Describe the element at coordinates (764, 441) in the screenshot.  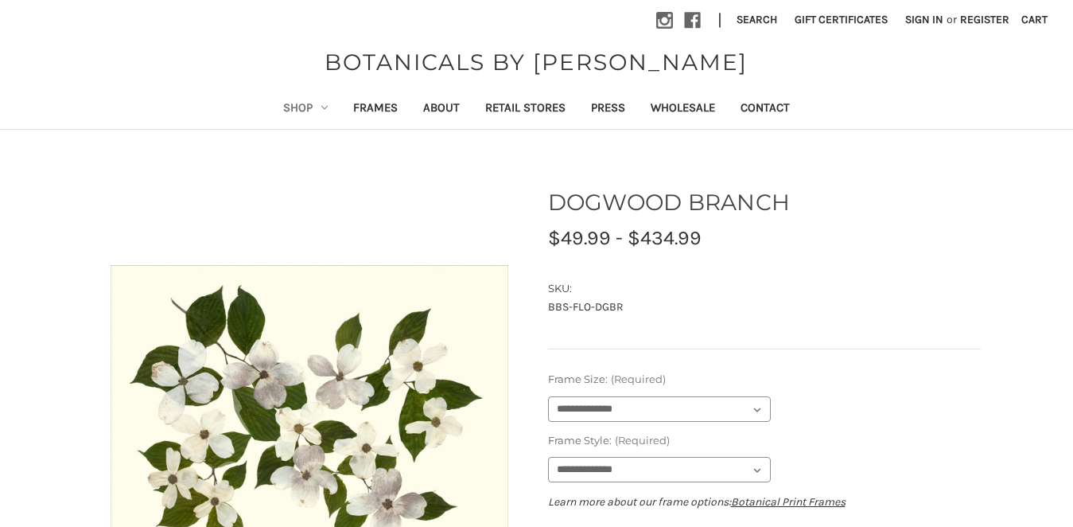
I see `label: Frame Style:` at that location.